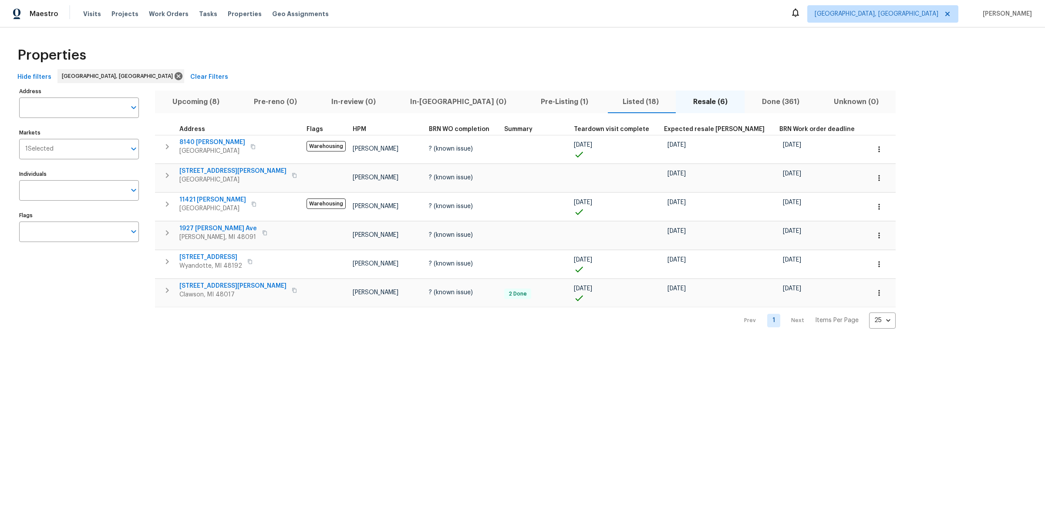 Image resolution: width=1045 pixels, height=521 pixels. Describe the element at coordinates (612, 129) in the screenshot. I see `span: Teardown visit complete` at that location.